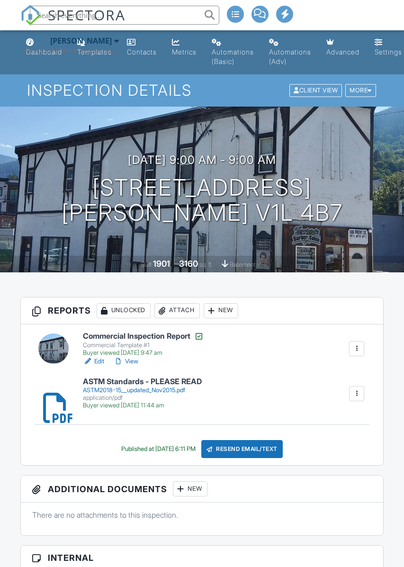 The image size is (404, 567). Describe the element at coordinates (388, 52) in the screenshot. I see `div: Settings` at that location.